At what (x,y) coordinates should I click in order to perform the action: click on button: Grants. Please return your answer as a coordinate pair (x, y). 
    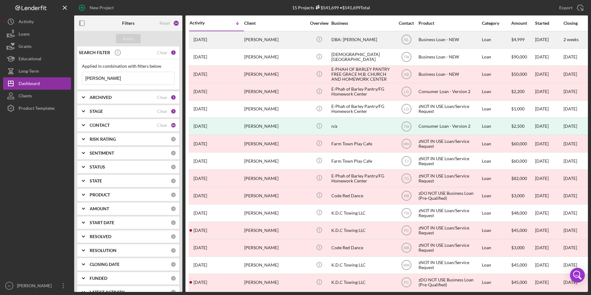
    Looking at the image, I should click on (37, 46).